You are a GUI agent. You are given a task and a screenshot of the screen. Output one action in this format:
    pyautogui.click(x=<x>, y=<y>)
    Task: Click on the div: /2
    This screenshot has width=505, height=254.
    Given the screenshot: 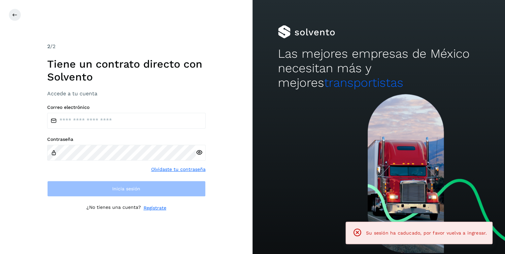 What is the action you would take?
    pyautogui.click(x=126, y=47)
    